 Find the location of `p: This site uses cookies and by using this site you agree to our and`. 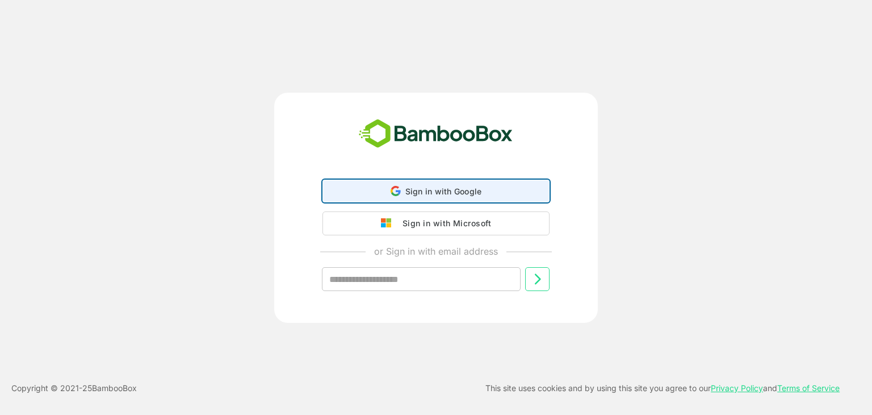

p: This site uses cookies and by using this site you agree to our and is located at coordinates (663, 388).